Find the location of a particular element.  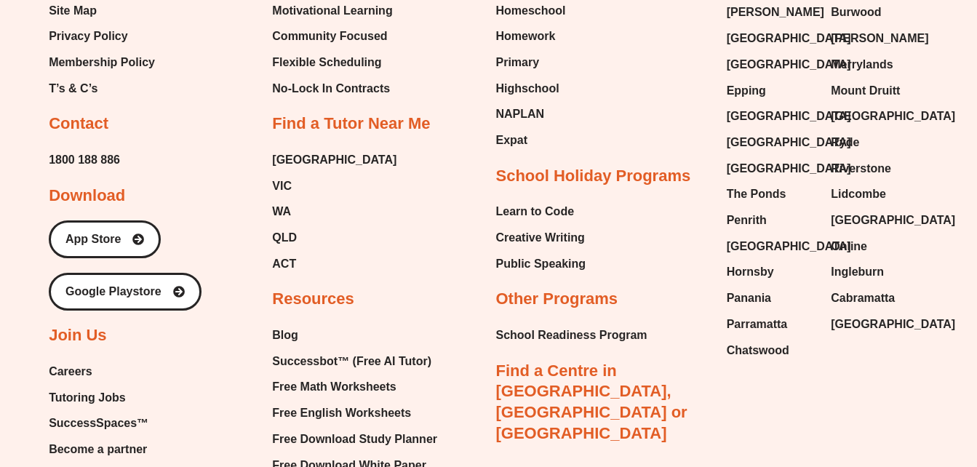

span: Ingleburn is located at coordinates (857, 272).